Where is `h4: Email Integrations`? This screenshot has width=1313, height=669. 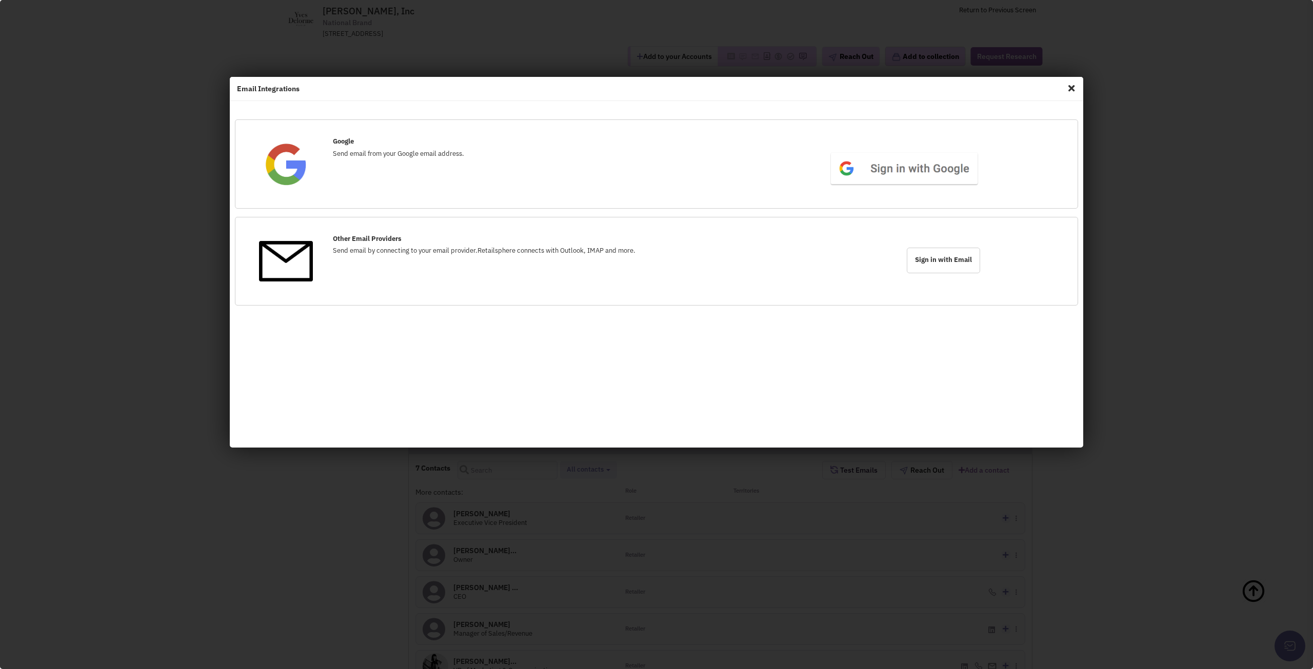 h4: Email Integrations is located at coordinates (656, 89).